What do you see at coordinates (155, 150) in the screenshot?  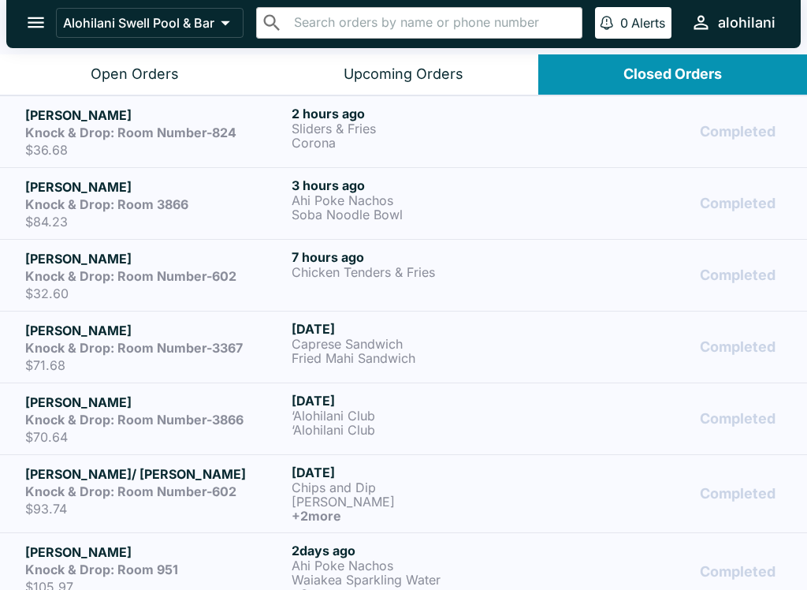 I see `p: $36.68` at bounding box center [155, 150].